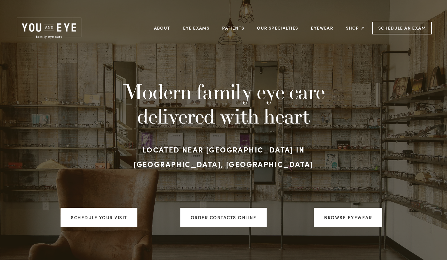 This screenshot has width=447, height=260. What do you see at coordinates (162, 28) in the screenshot?
I see `a: About` at bounding box center [162, 28].